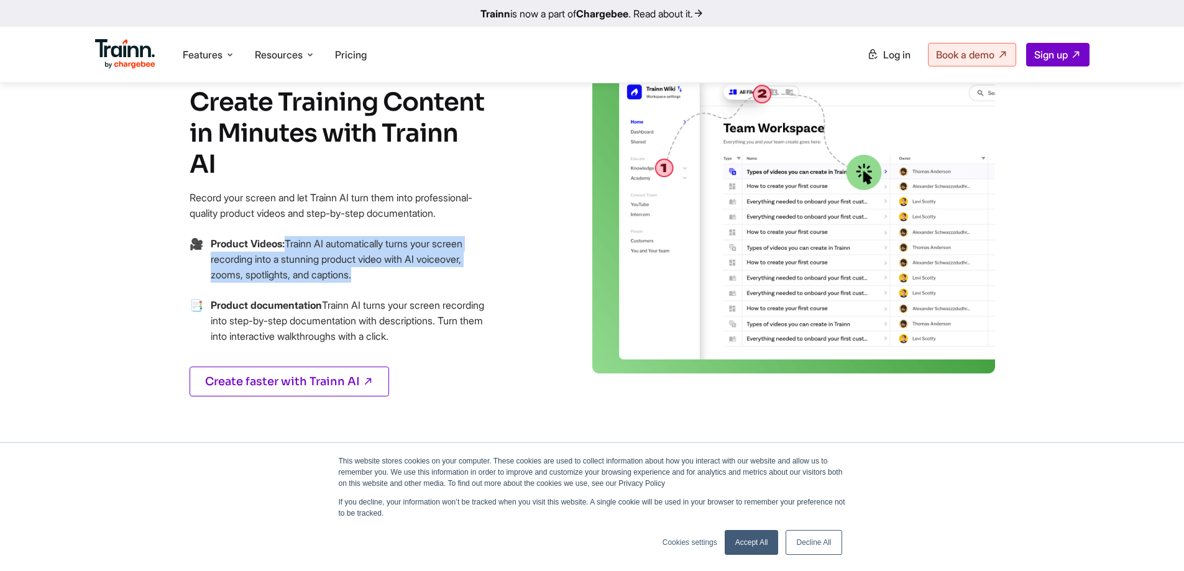 The width and height of the screenshot is (1184, 571). What do you see at coordinates (966, 55) in the screenshot?
I see `span: Book a demo` at bounding box center [966, 55].